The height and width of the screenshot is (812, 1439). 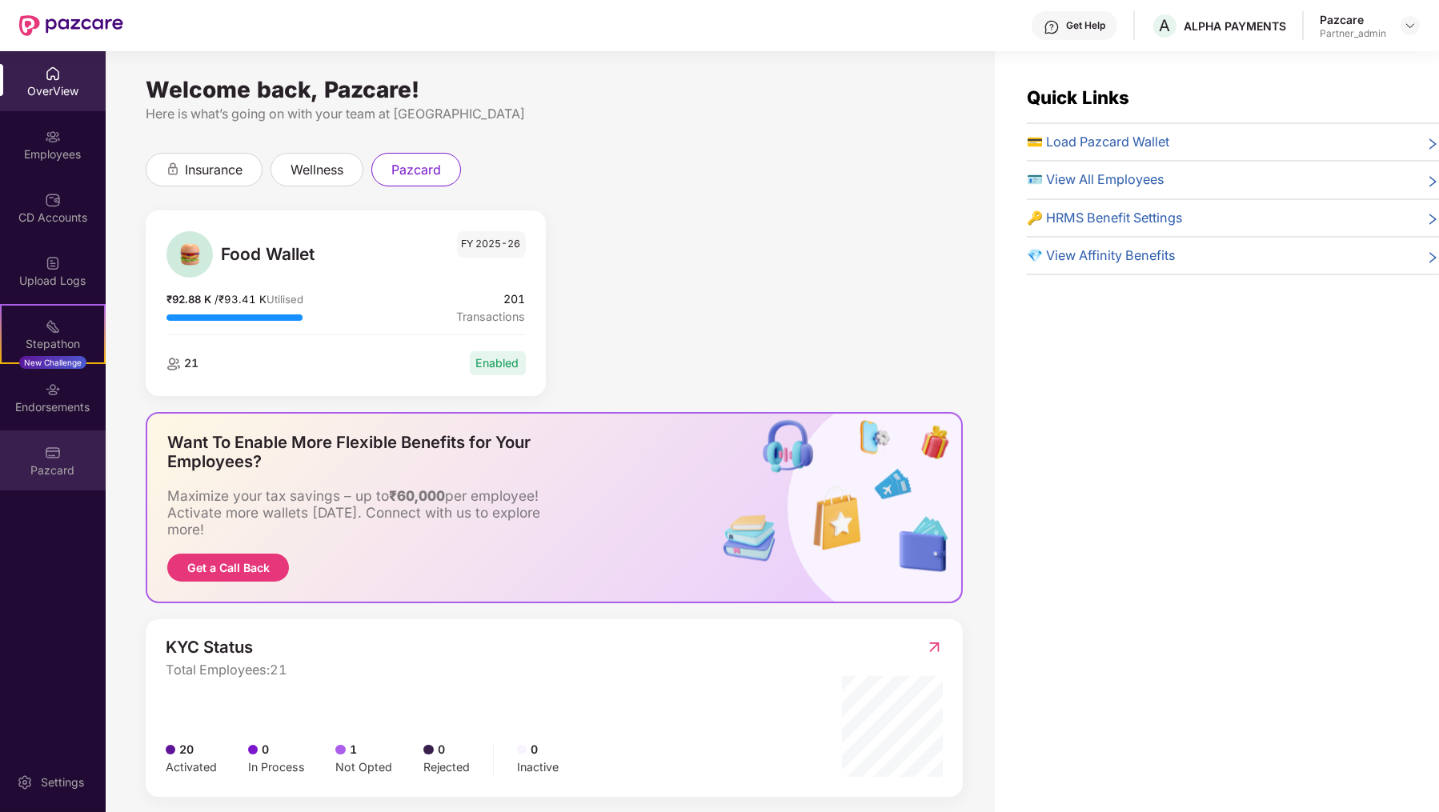 I want to click on img: New Pazcare Logo, so click(x=71, y=26).